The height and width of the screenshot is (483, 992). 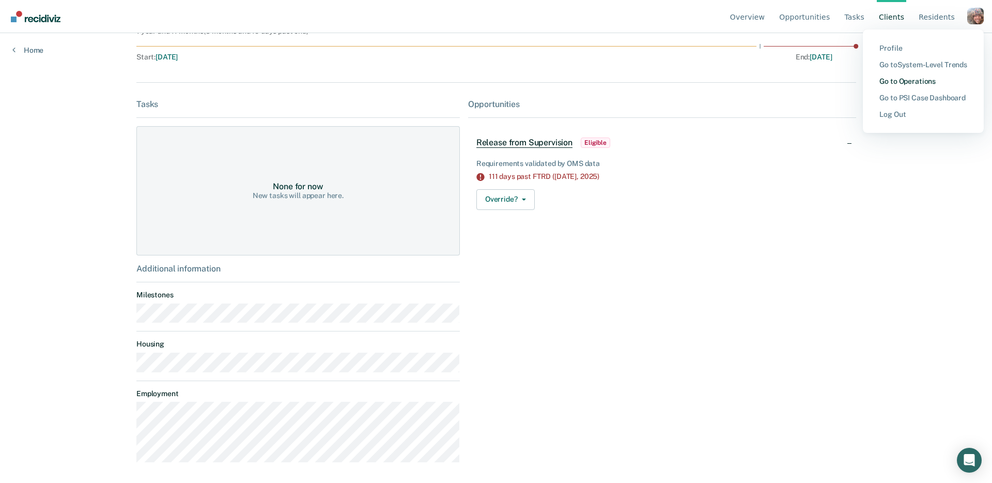 I want to click on a: Go to PSI Case Dashboard, so click(x=923, y=98).